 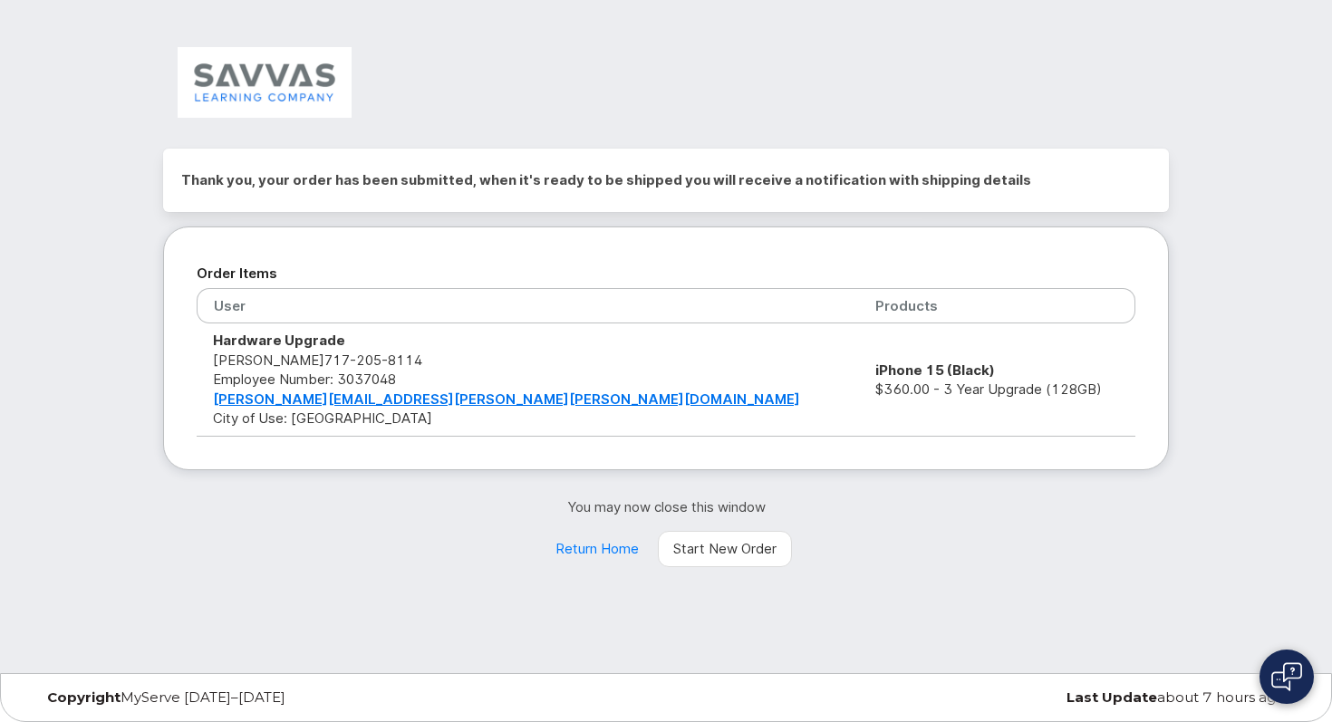 What do you see at coordinates (305, 379) in the screenshot?
I see `span: Employee Number: 3037048` at bounding box center [305, 379].